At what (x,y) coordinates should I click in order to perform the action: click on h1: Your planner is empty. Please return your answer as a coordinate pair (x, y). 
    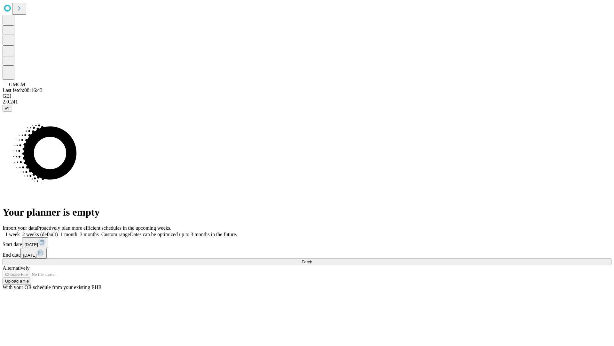
    Looking at the image, I should click on (307, 212).